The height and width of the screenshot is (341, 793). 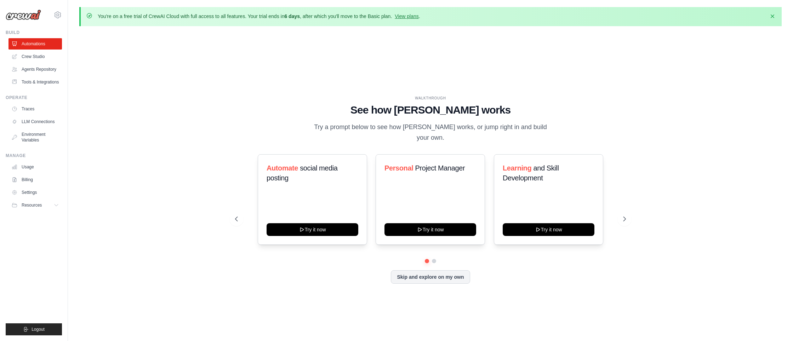 What do you see at coordinates (34, 329) in the screenshot?
I see `button: Logout` at bounding box center [34, 329].